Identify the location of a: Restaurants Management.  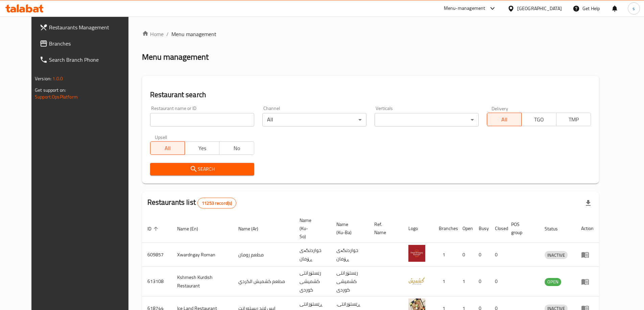
(86, 27).